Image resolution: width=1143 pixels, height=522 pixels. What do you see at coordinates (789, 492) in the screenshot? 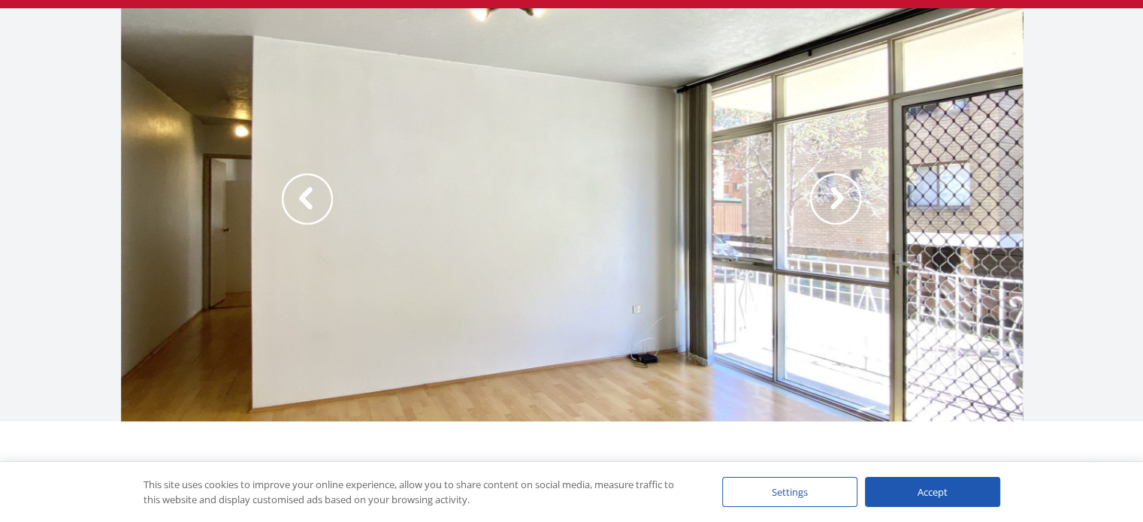
I see `div: Settings` at bounding box center [789, 492].